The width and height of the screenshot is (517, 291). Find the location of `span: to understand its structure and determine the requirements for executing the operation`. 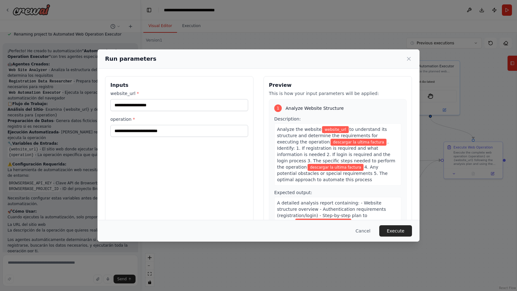

span: to understand its structure and determine the requirements for executing the operation is located at coordinates (332, 135).